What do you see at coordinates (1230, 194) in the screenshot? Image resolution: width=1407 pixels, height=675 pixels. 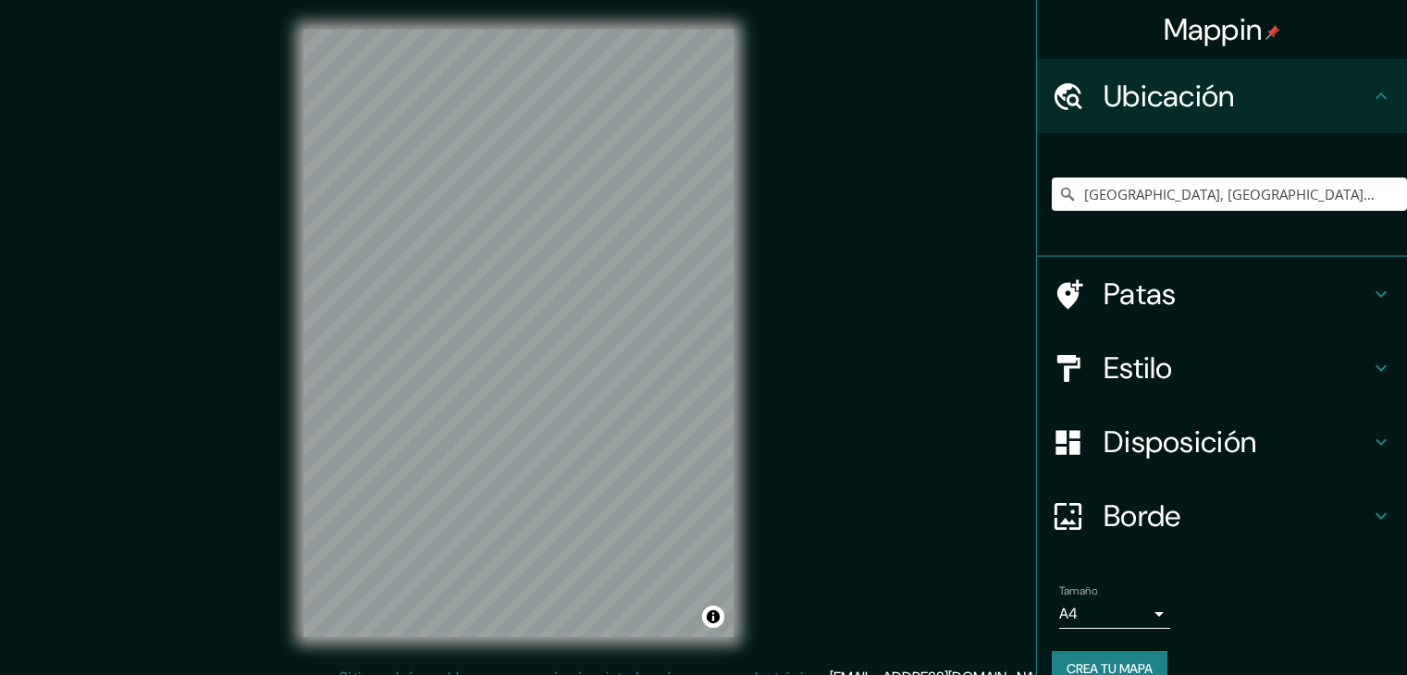 I see `input: Elige tu ciudad o zona` at bounding box center [1230, 194].